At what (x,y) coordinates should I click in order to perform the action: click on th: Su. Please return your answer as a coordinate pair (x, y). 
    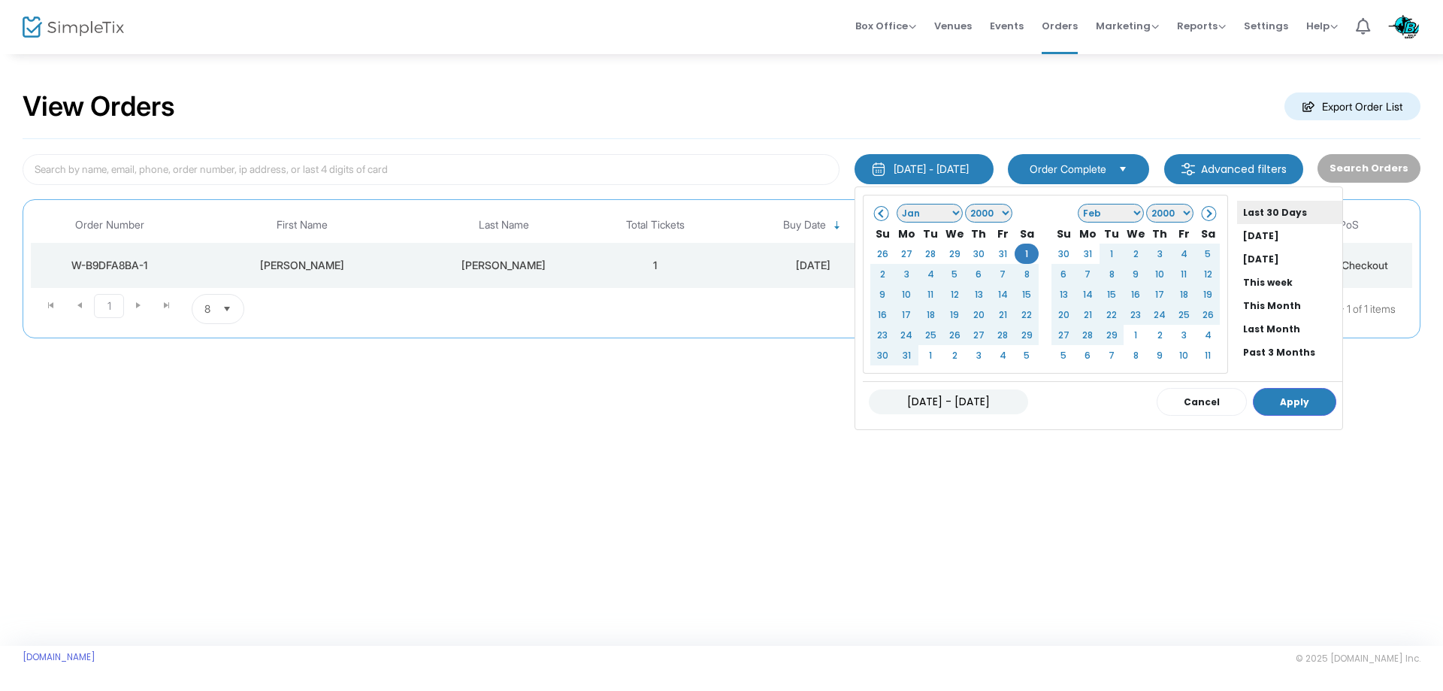
    Looking at the image, I should click on (883, 233).